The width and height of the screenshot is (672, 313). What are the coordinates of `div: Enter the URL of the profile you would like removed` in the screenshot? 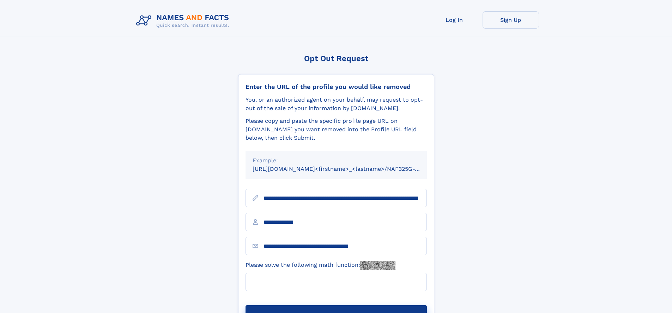 It's located at (336, 87).